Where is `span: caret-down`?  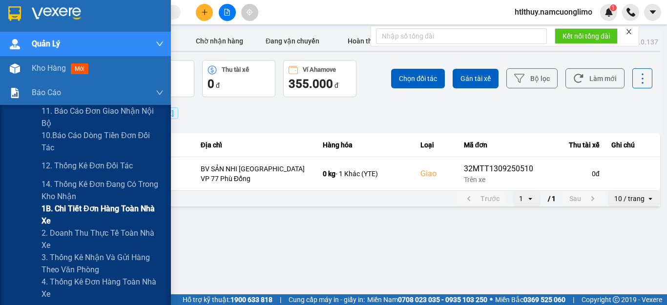 span: caret-down is located at coordinates (653, 12).